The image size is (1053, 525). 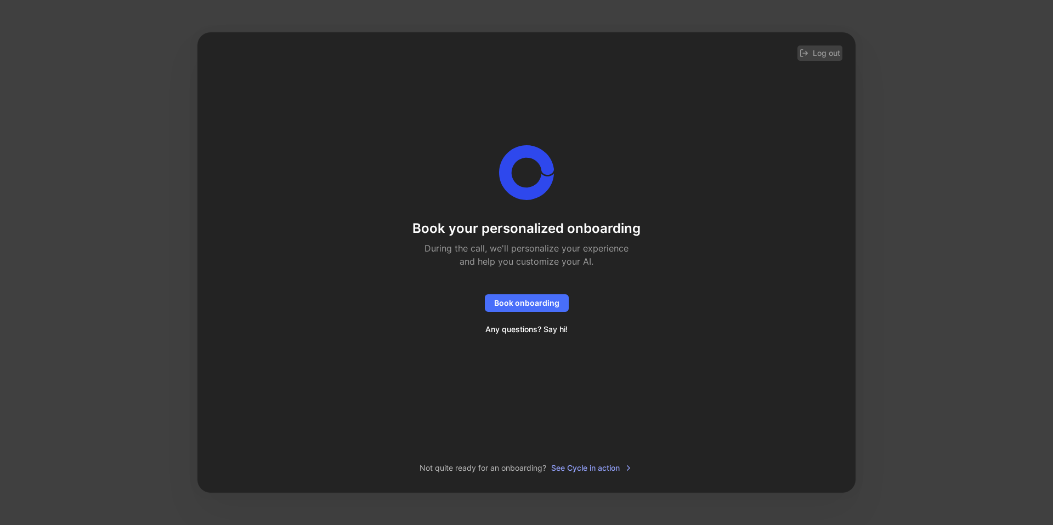 What do you see at coordinates (526, 255) in the screenshot?
I see `h2: During the call, we'll personalize your experience and help you customize your AI.` at bounding box center [526, 255].